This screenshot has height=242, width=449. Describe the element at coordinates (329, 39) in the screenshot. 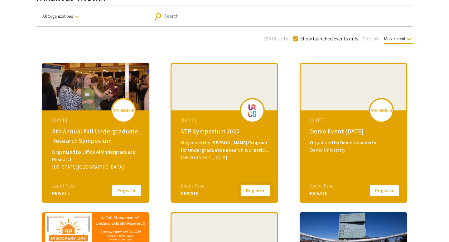

I see `span: Show launched events only` at that location.